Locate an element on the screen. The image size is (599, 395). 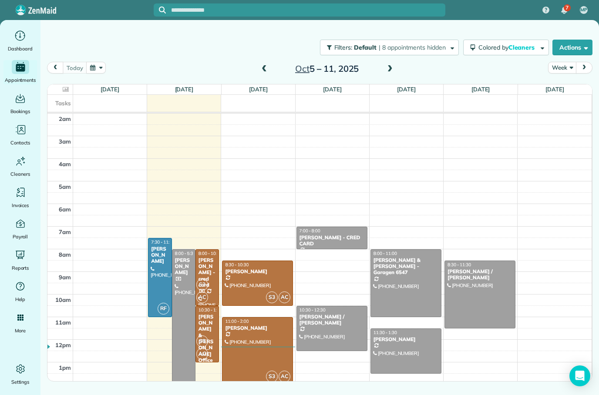
svg: Focus search is located at coordinates (162, 10).